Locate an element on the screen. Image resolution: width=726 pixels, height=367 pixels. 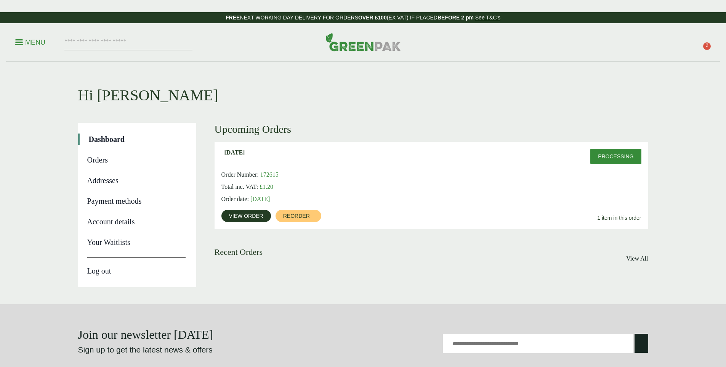
span: 2 is located at coordinates (707, 46).